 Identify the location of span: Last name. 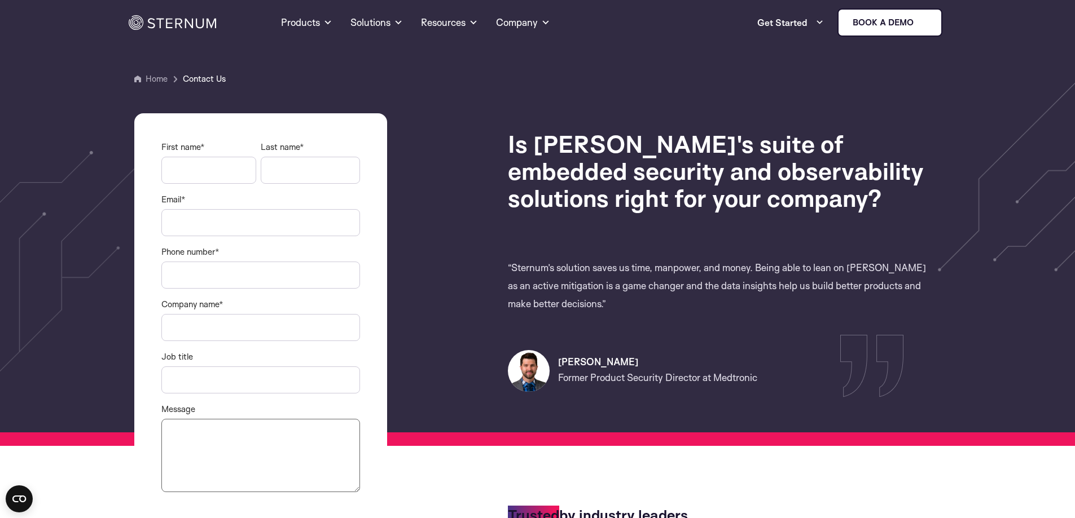
(280, 147).